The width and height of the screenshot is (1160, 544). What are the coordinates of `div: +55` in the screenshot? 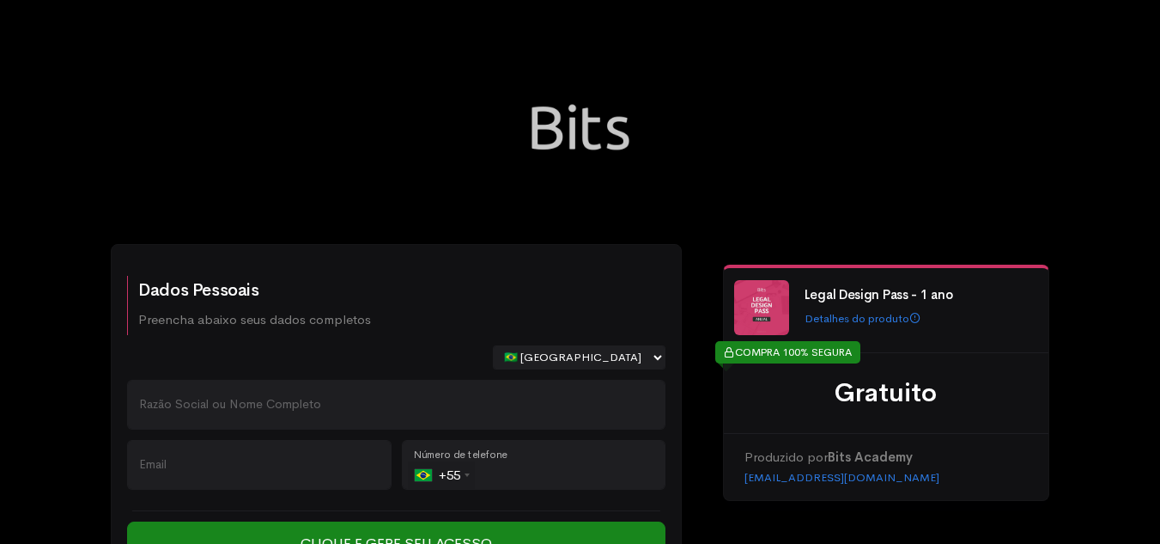 It's located at (445, 475).